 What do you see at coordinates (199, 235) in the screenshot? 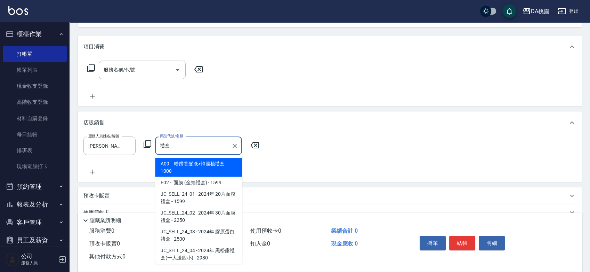
I see `span: JC_SELL_24_03 - 2024年 膠原蛋白禮盒 - 2500` at bounding box center [199, 235].